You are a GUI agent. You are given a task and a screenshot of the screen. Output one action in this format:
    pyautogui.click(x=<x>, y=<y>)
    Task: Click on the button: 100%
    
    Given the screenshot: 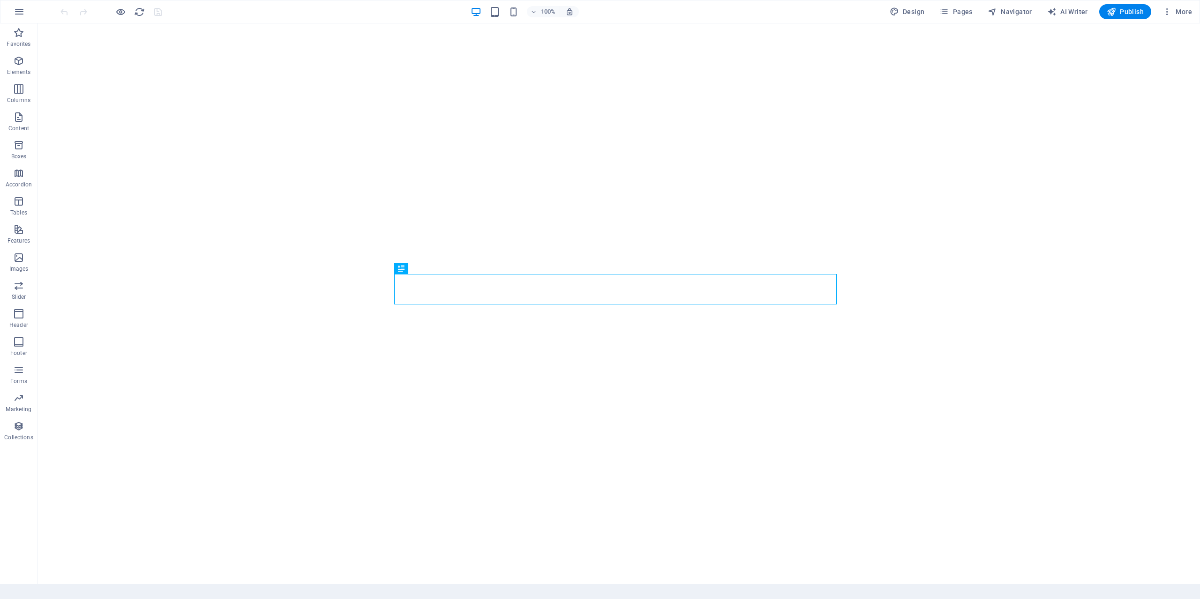 What is the action you would take?
    pyautogui.click(x=543, y=12)
    